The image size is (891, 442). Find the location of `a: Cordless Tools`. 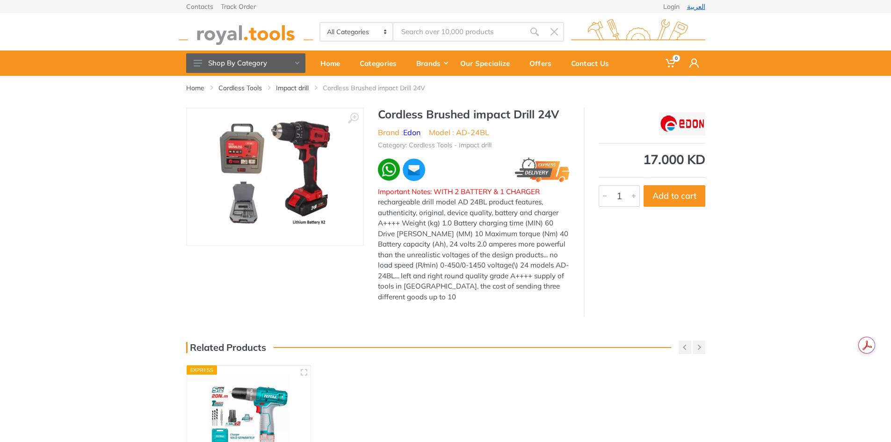

a: Cordless Tools is located at coordinates (240, 88).